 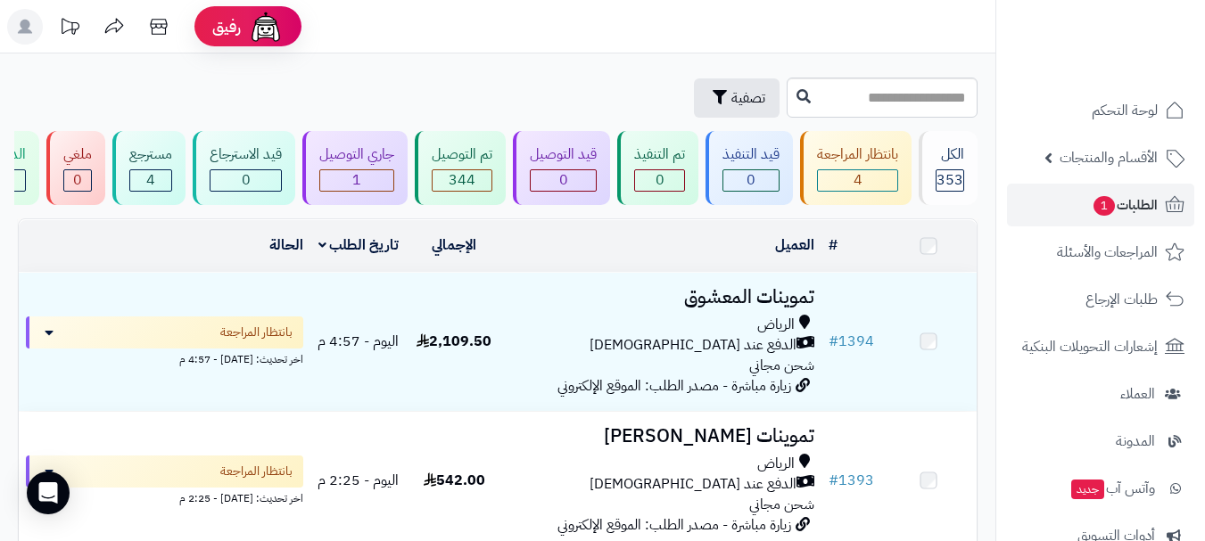 What do you see at coordinates (462, 154) in the screenshot?
I see `div: تم التوصيل` at bounding box center [462, 154].